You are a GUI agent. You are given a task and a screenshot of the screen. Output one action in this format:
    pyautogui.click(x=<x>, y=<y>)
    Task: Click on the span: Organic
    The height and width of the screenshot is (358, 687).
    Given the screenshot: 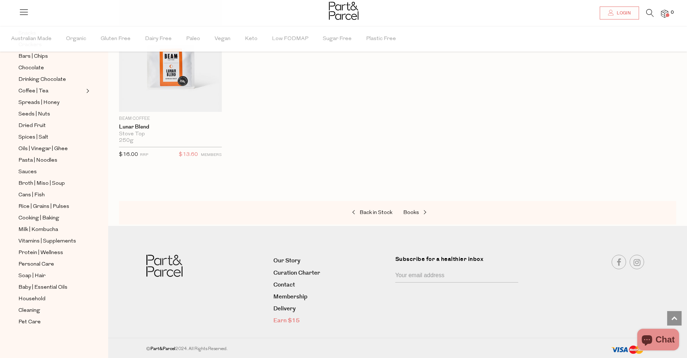 What is the action you would take?
    pyautogui.click(x=76, y=39)
    